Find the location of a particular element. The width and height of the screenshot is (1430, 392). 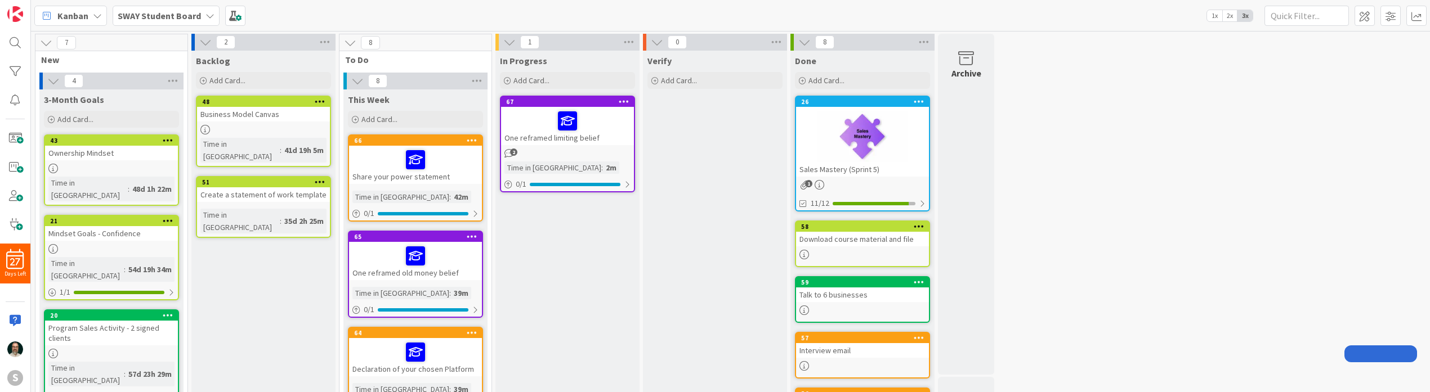

a: 59Talk to 6 businesses is located at coordinates (863, 300).